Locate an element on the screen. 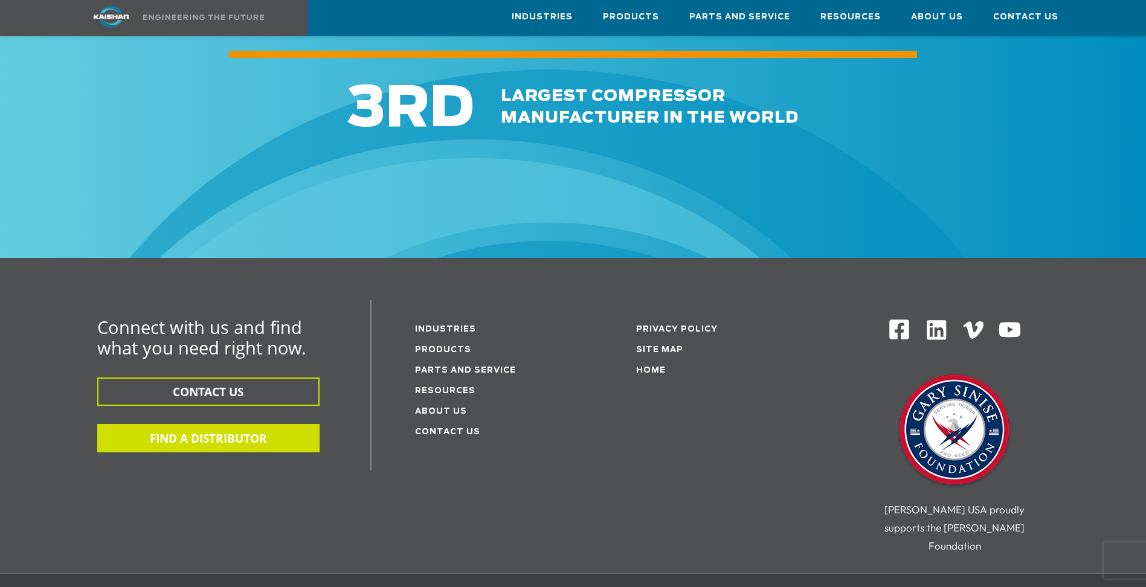 The image size is (1146, 587). img: Linkedin is located at coordinates (936, 330).